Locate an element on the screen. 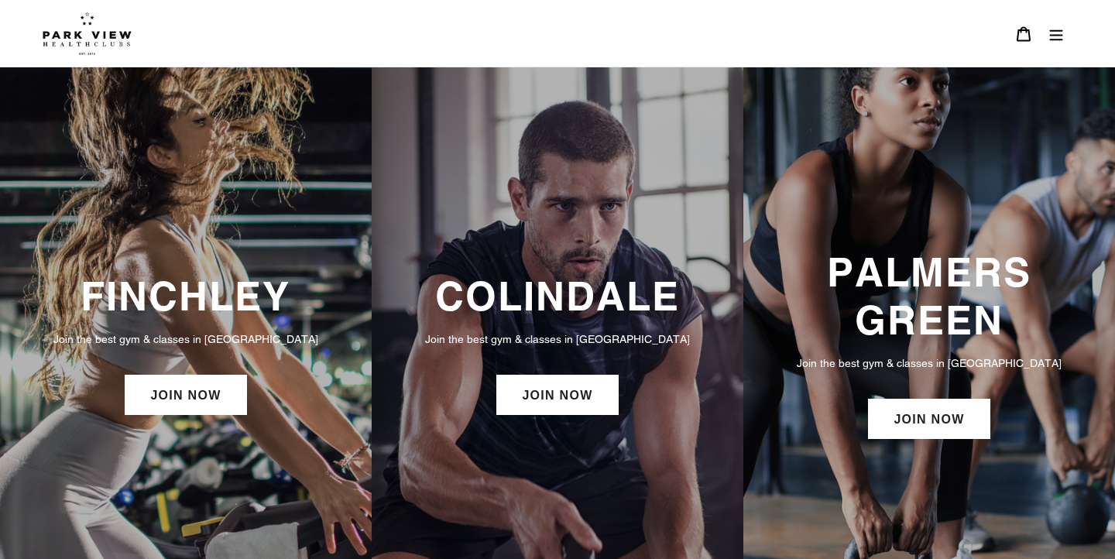 Image resolution: width=1115 pixels, height=559 pixels. h3: FINCHLEY is located at coordinates (186, 296).